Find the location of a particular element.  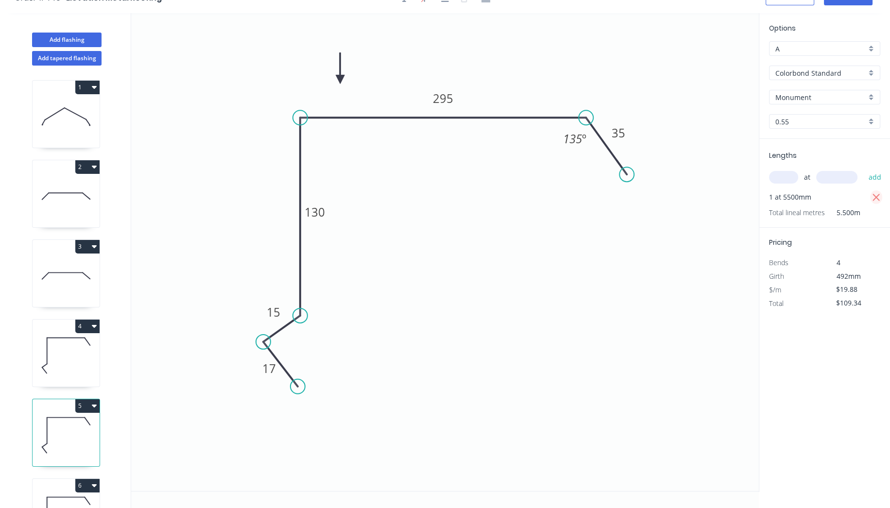

button: Add flashing is located at coordinates (67, 40).